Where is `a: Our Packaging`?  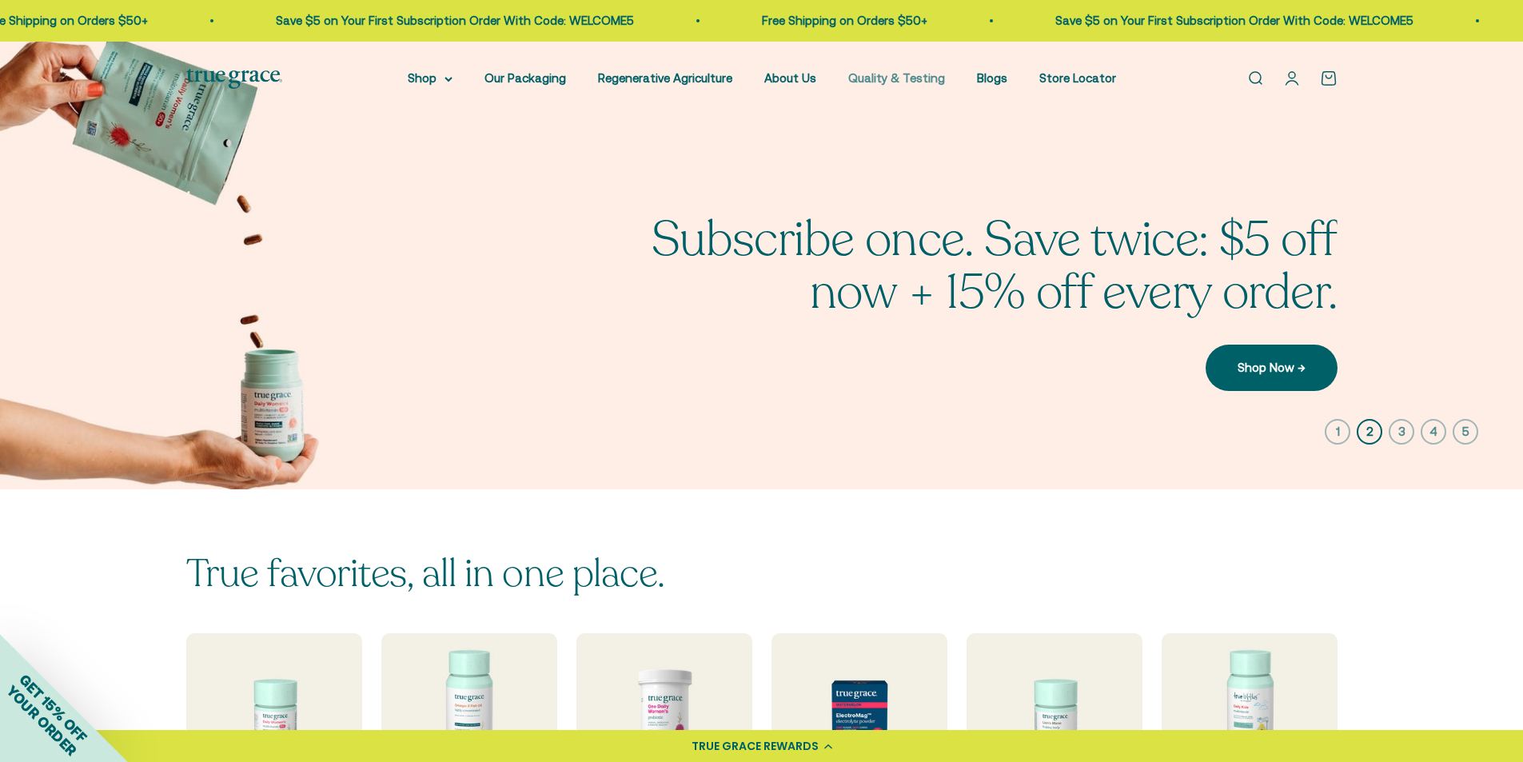 a: Our Packaging is located at coordinates (525, 78).